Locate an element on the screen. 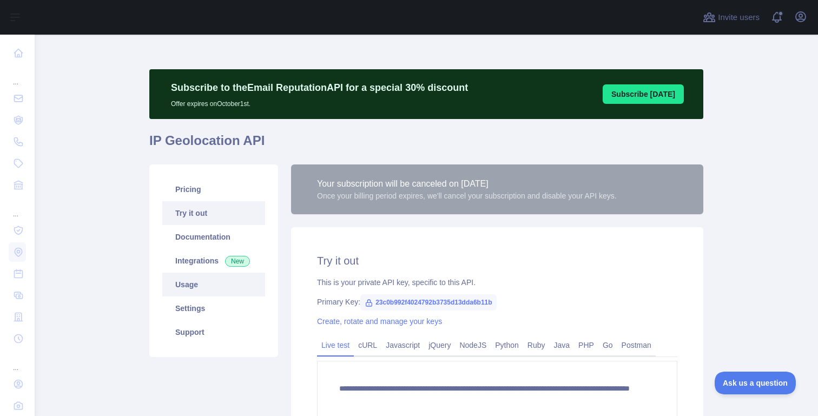 The image size is (818, 416). a: Javascript is located at coordinates (403, 345).